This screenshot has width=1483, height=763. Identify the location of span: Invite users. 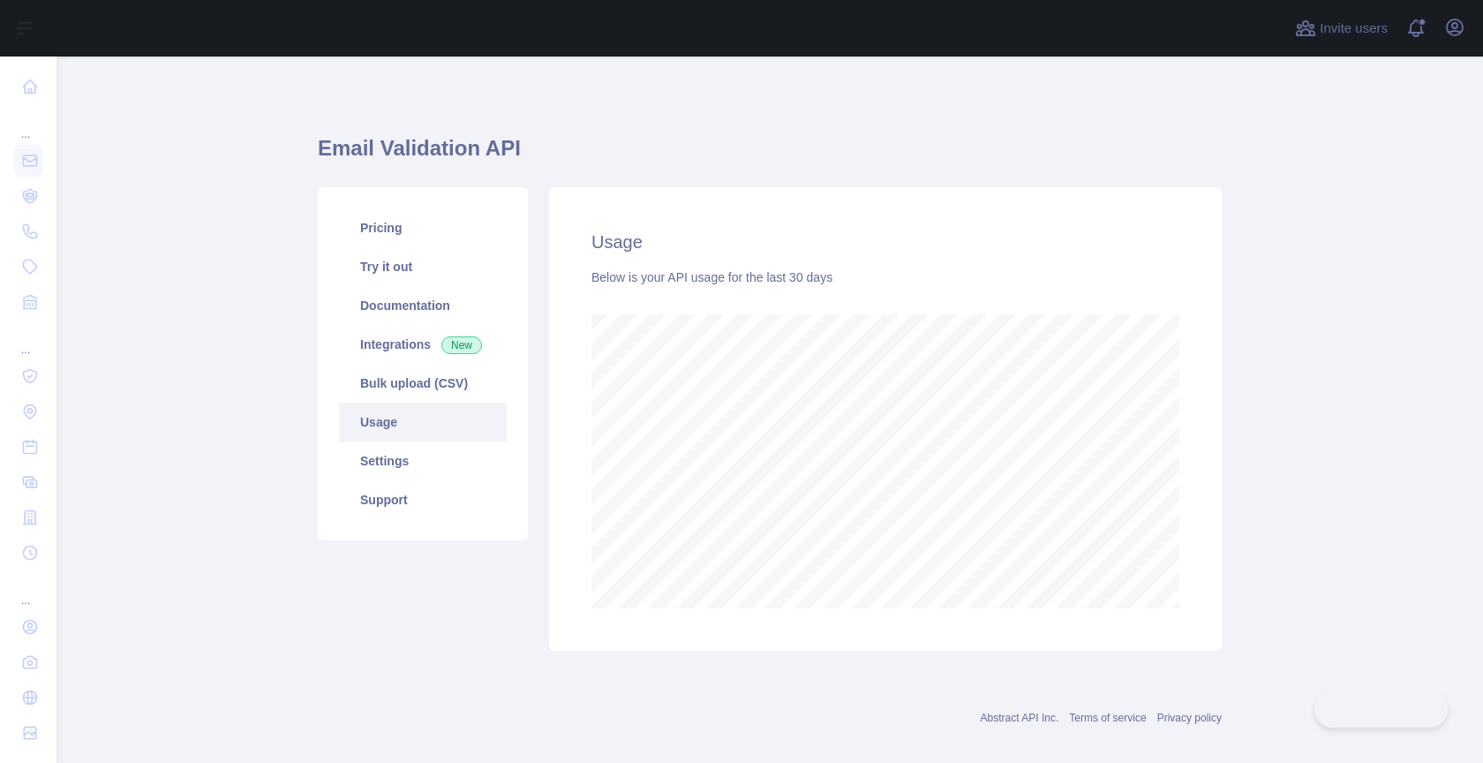
(1353, 28).